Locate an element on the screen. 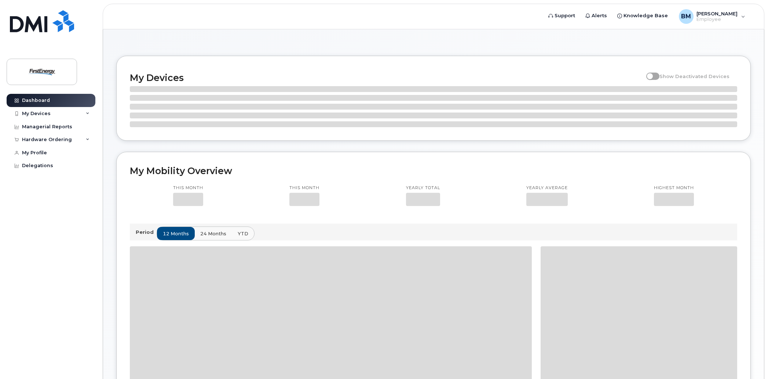 The height and width of the screenshot is (379, 768). p: Yearly total is located at coordinates (423, 188).